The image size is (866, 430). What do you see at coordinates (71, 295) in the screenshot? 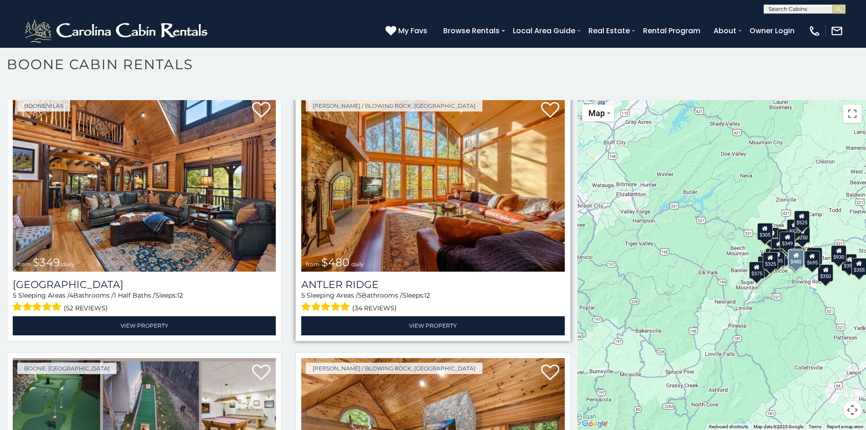
I see `span: 4` at bounding box center [71, 295].